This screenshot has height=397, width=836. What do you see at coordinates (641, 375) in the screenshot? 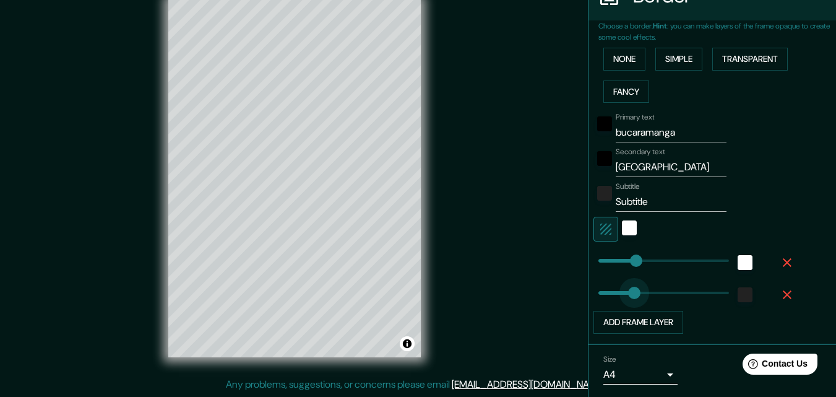
I see `div: A4` at bounding box center [641, 375].